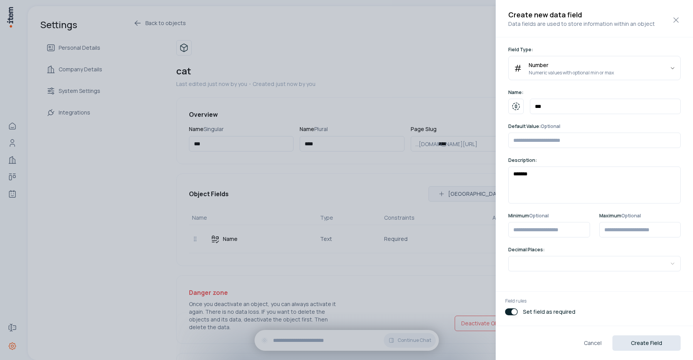  I want to click on p: Default Value:, so click(594, 126).